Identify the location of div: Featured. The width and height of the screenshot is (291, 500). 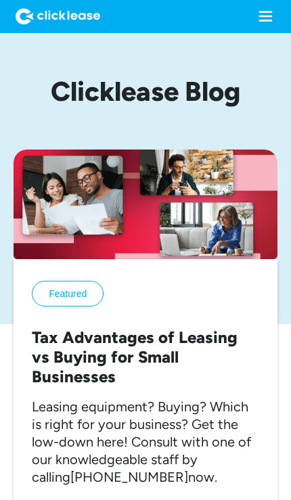
(68, 294).